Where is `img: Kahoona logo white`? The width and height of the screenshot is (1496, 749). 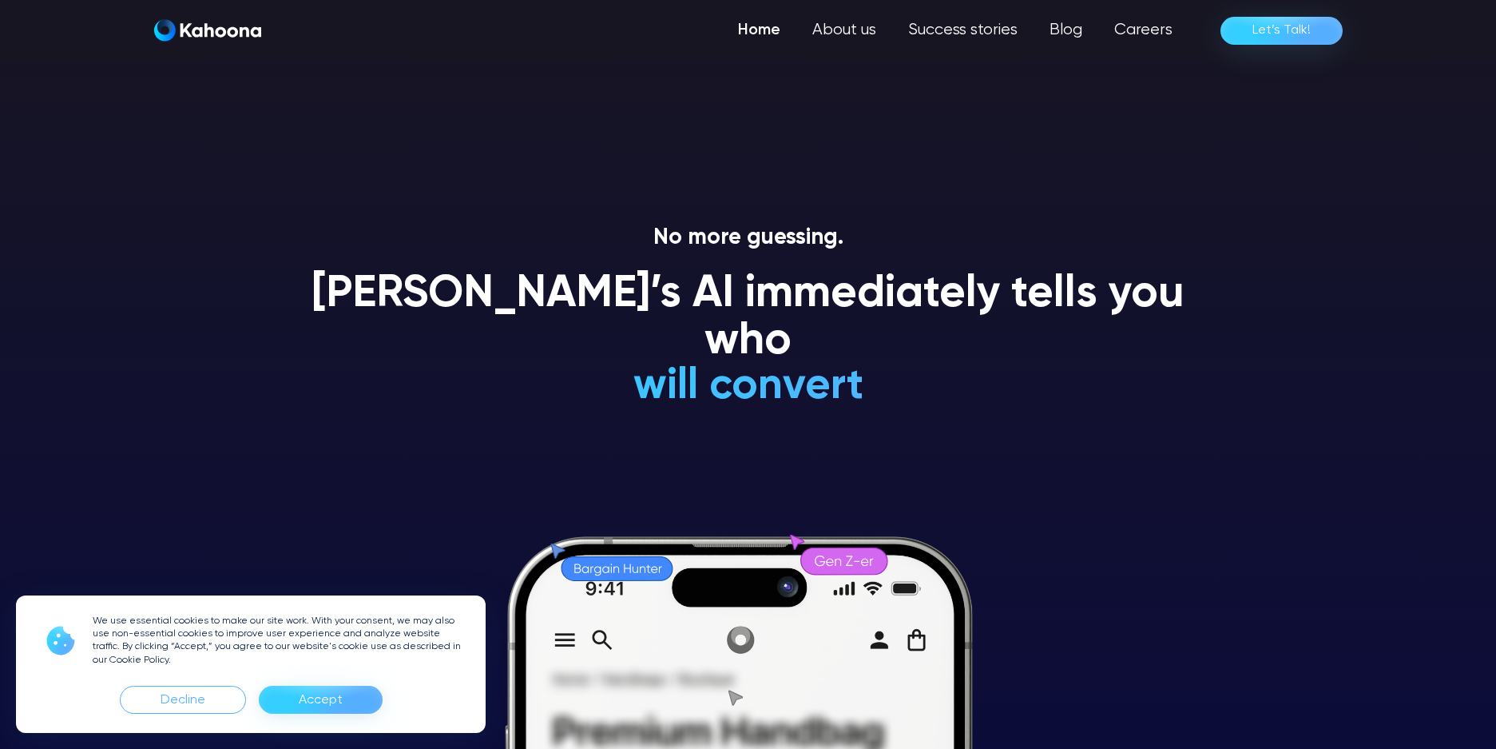 img: Kahoona logo white is located at coordinates (208, 30).